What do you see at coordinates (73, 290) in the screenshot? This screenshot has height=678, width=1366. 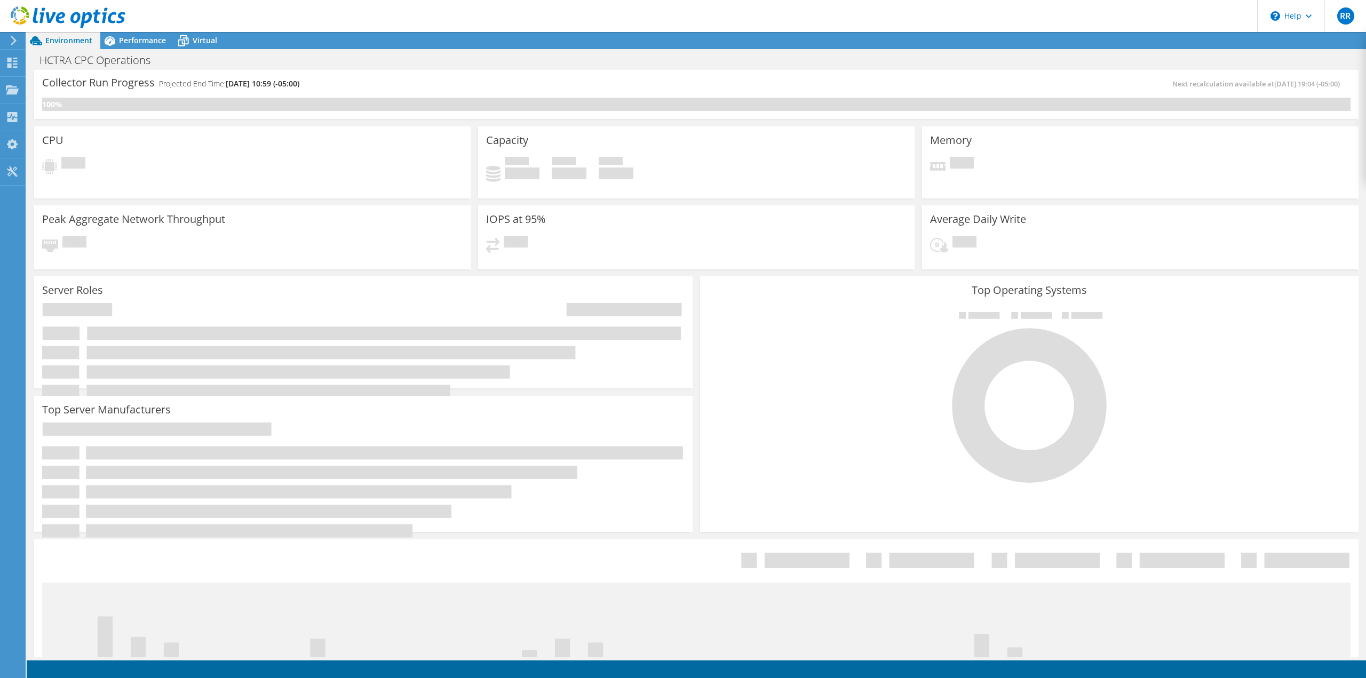 I see `h3: Server Roles` at bounding box center [73, 290].